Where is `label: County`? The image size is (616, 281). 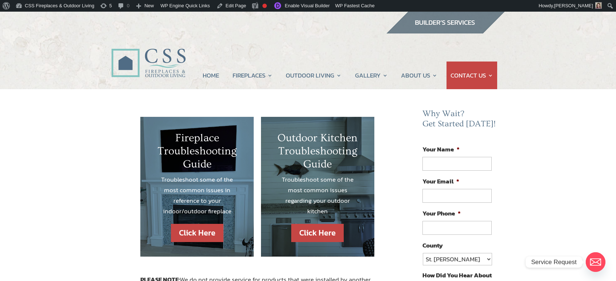 label: County is located at coordinates (432, 246).